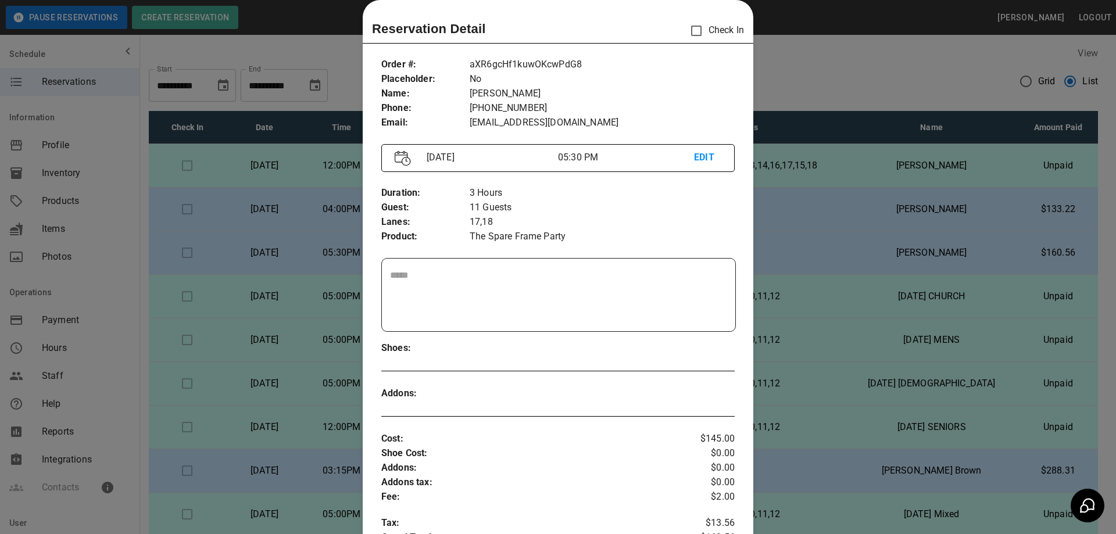 The image size is (1116, 534). Describe the element at coordinates (403, 158) in the screenshot. I see `img: Vector` at that location.